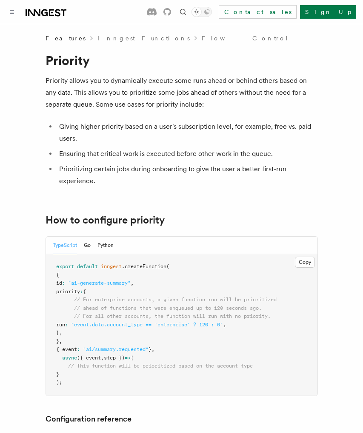 The height and width of the screenshot is (433, 363). What do you see at coordinates (87, 245) in the screenshot?
I see `button: Go` at bounding box center [87, 245].